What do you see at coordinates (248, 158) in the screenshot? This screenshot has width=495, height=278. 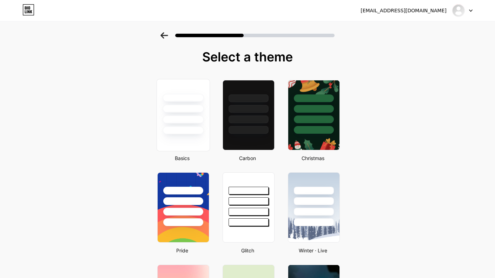 I see `div: Carbon` at bounding box center [248, 158].